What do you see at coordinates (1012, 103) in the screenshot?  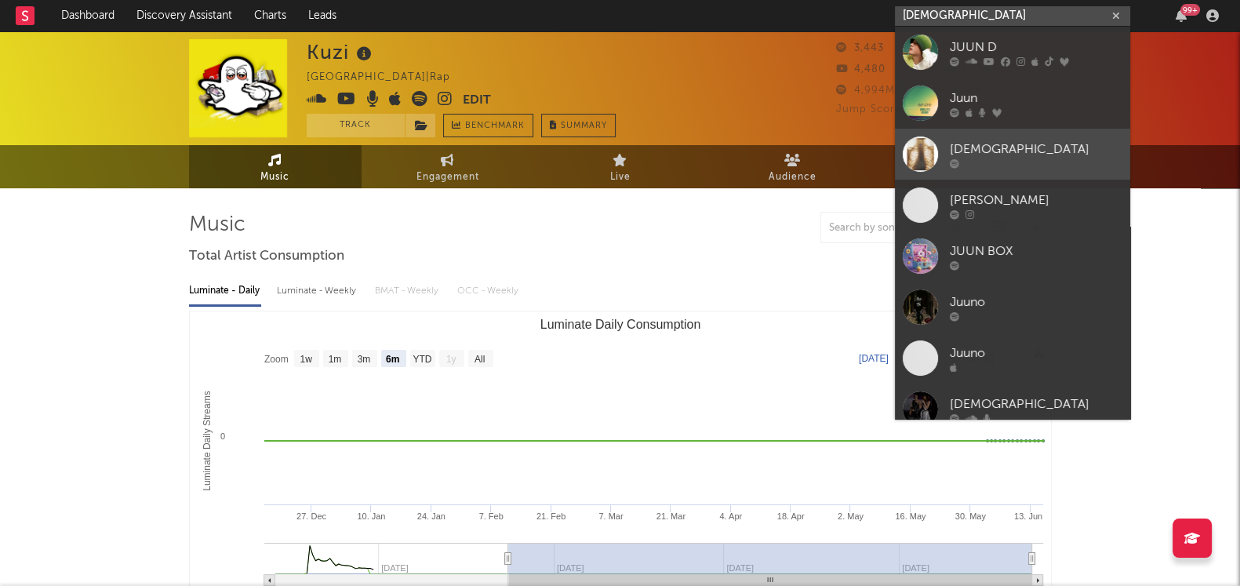 I see `a: Juun` at bounding box center [1012, 103].